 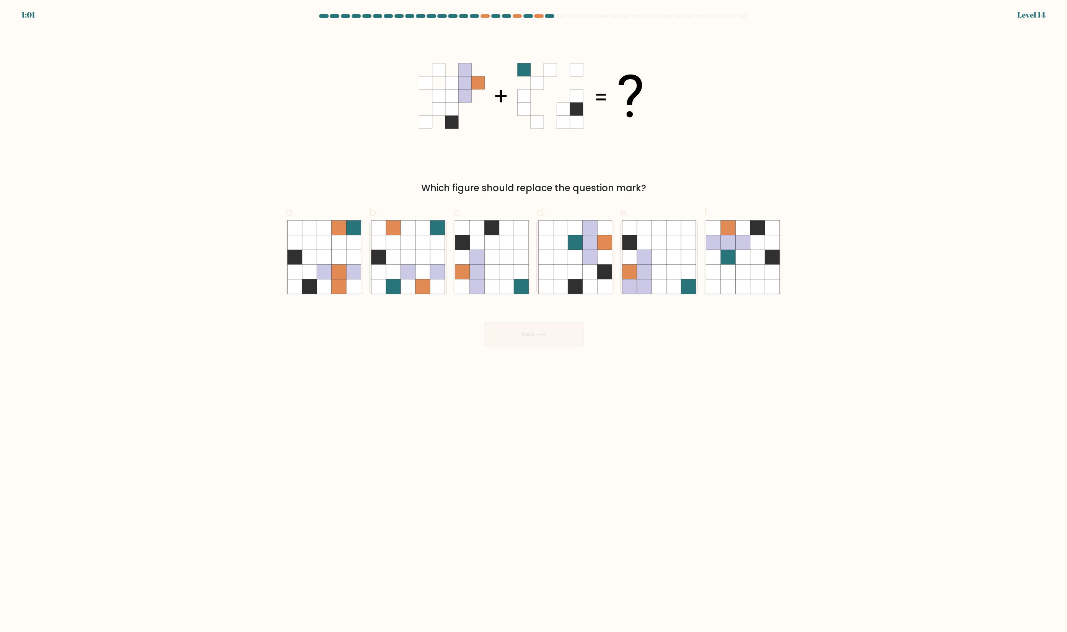 I want to click on span: d., so click(x=541, y=212).